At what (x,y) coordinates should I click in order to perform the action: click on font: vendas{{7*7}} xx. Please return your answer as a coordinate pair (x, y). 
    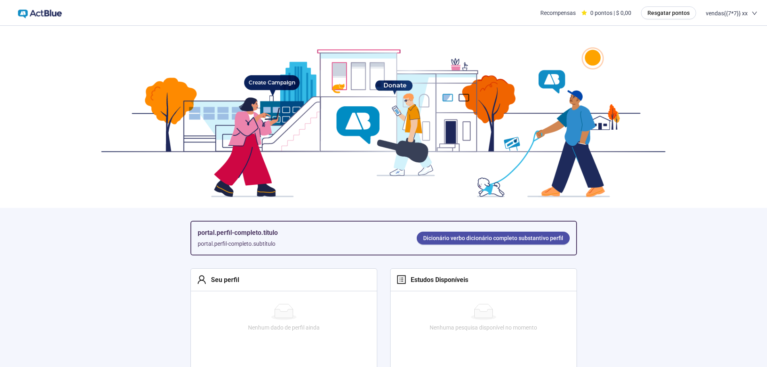
    Looking at the image, I should click on (727, 13).